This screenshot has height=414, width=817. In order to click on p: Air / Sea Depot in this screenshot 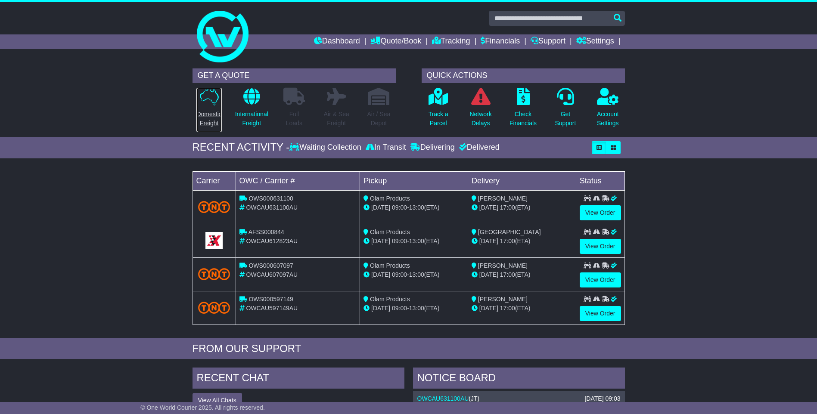, I will do `click(379, 119)`.